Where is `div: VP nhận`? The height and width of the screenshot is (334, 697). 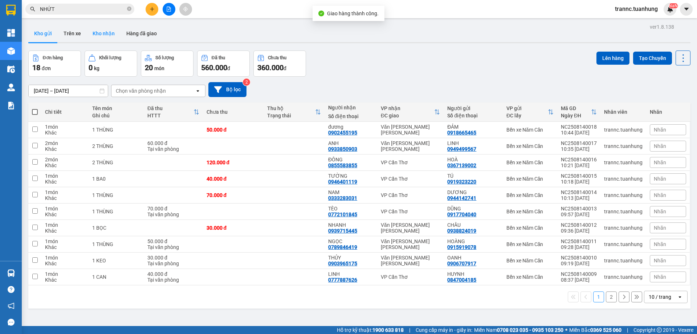
div: VP nhận is located at coordinates (407, 108).